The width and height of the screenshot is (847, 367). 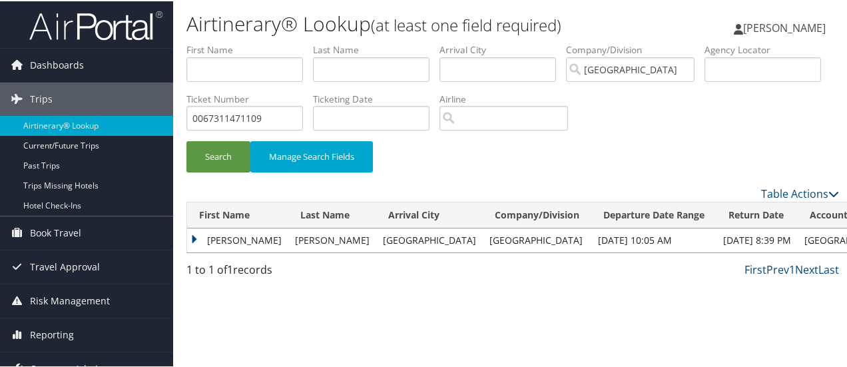 What do you see at coordinates (250, 98) in the screenshot?
I see `label: Ticket Number` at bounding box center [250, 98].